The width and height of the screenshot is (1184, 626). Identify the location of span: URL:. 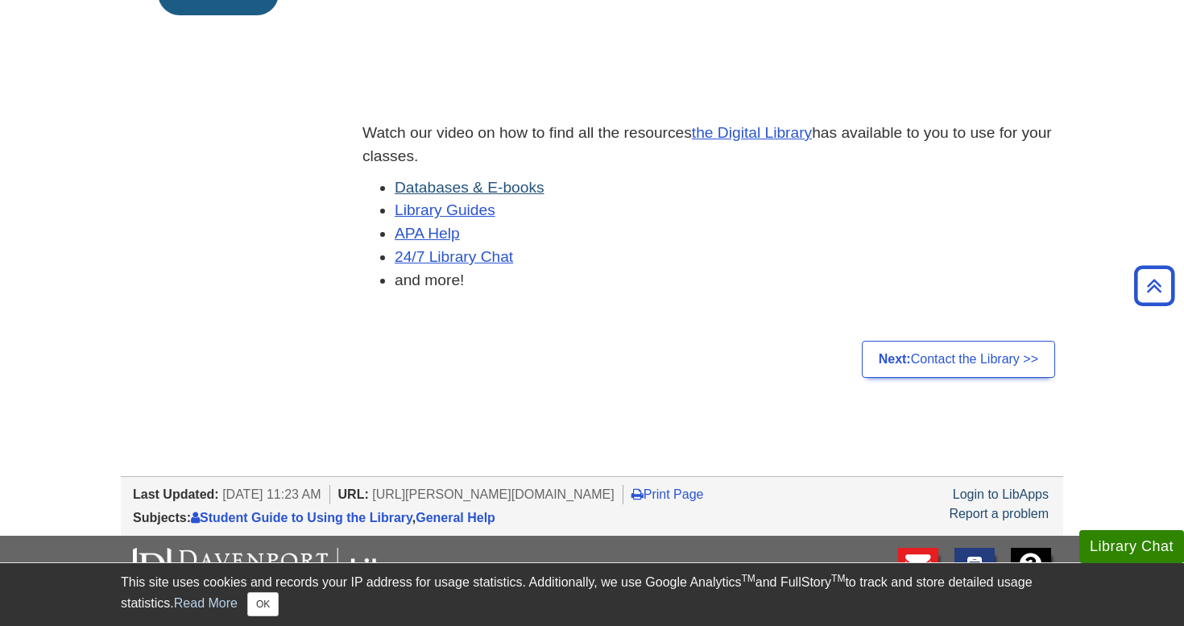
(354, 494).